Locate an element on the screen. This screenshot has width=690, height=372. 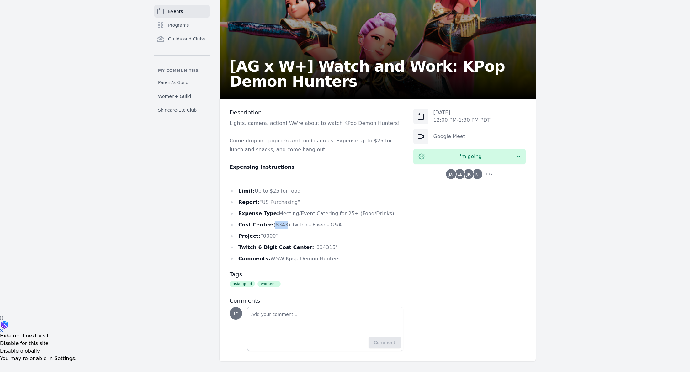
span: I'm going is located at coordinates (470, 156).